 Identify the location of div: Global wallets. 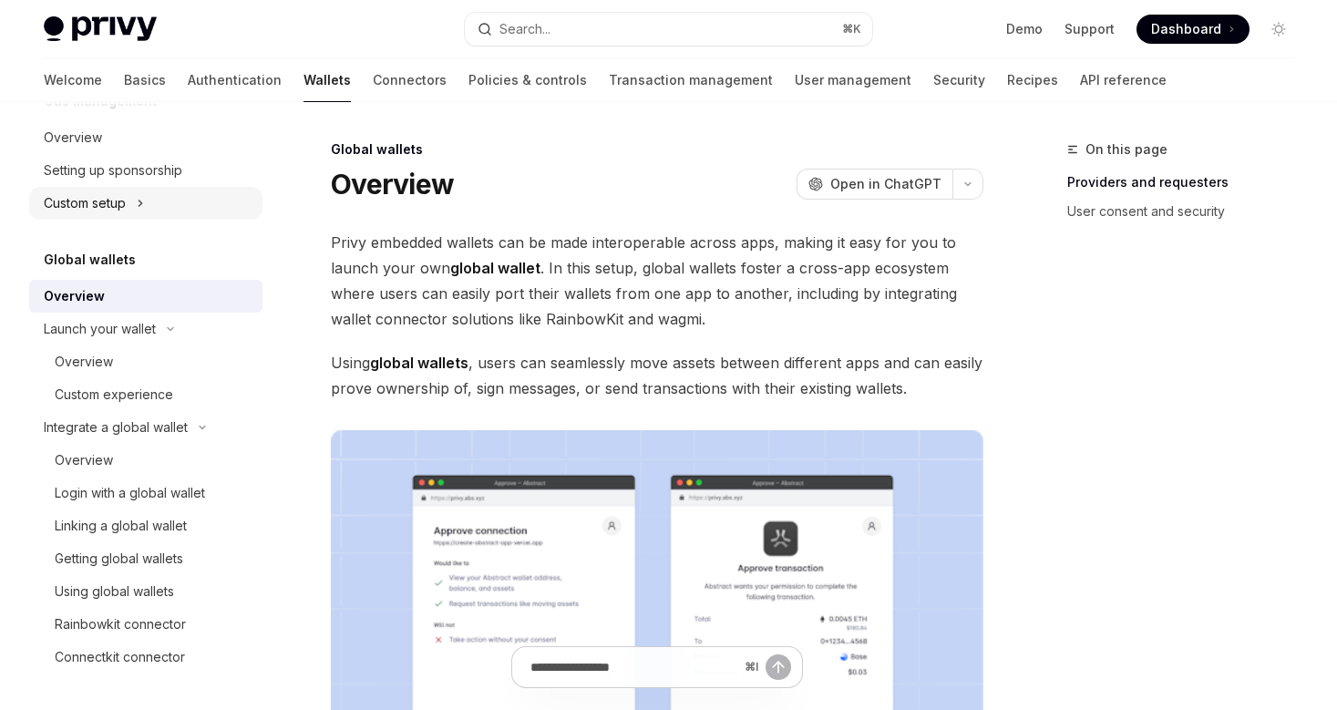
(657, 149).